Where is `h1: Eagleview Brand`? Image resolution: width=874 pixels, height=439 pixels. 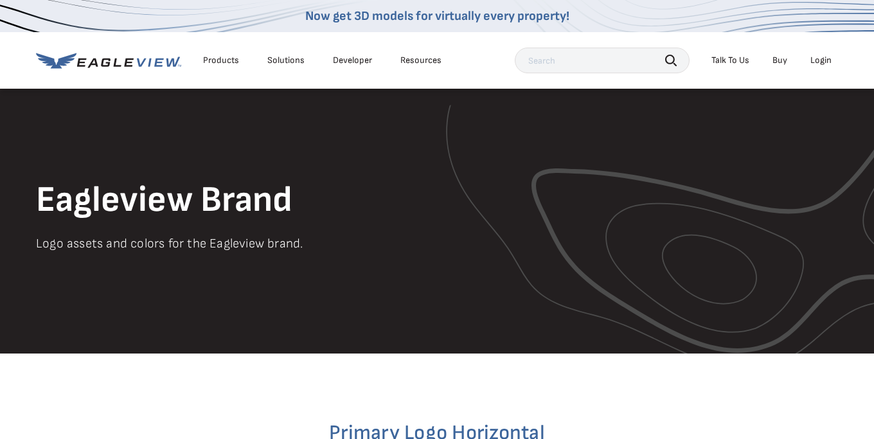 h1: Eagleview Brand is located at coordinates (437, 201).